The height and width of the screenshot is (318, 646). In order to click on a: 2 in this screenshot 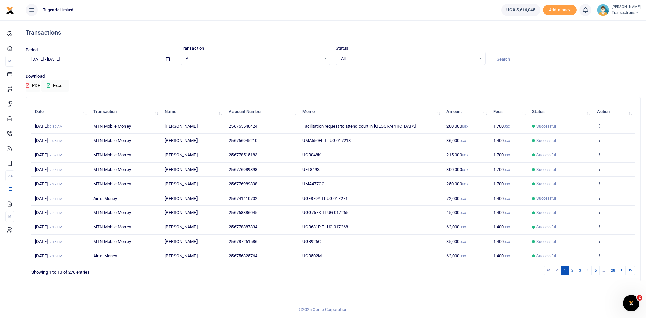, I will do `click(573, 270)`.